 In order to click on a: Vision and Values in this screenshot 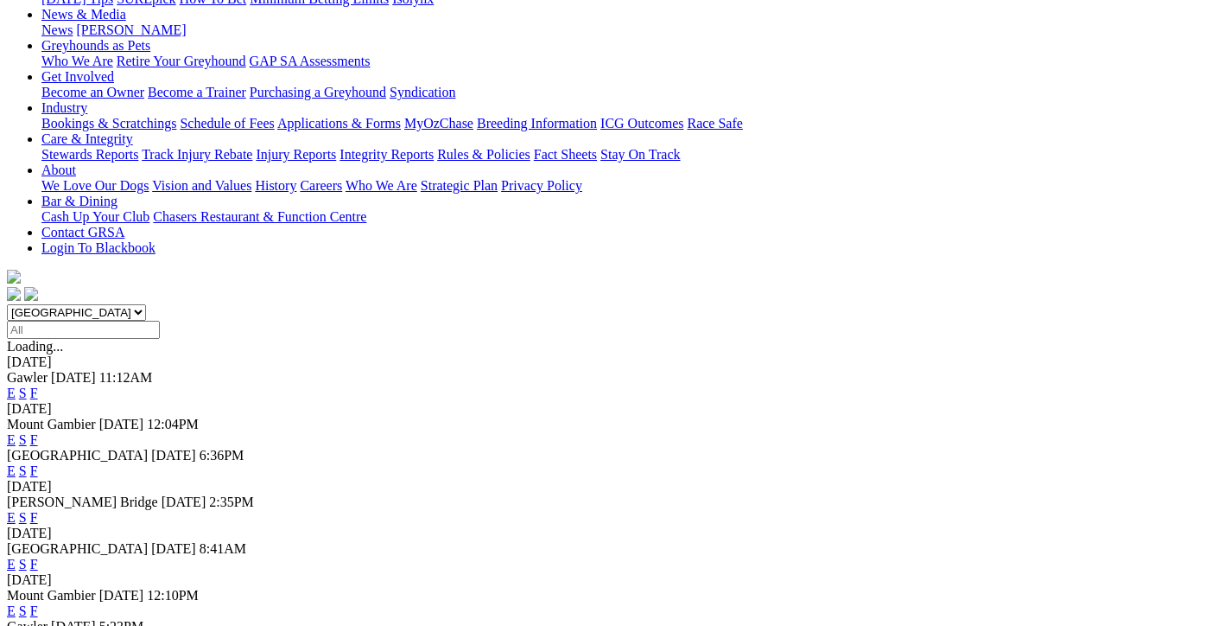, I will do `click(201, 185)`.